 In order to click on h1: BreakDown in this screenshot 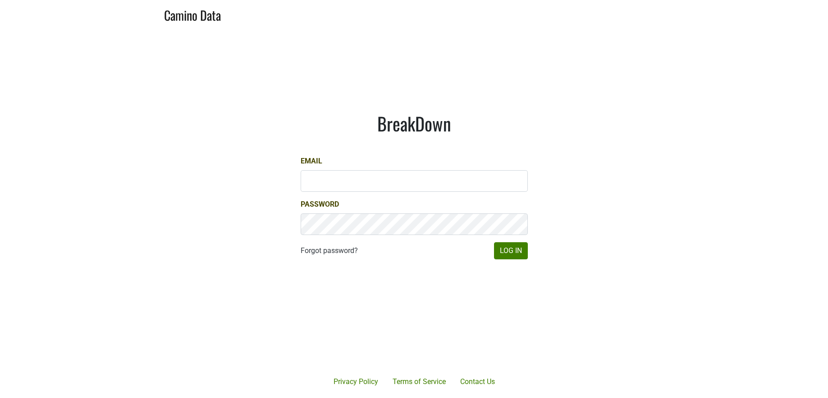, I will do `click(414, 123)`.